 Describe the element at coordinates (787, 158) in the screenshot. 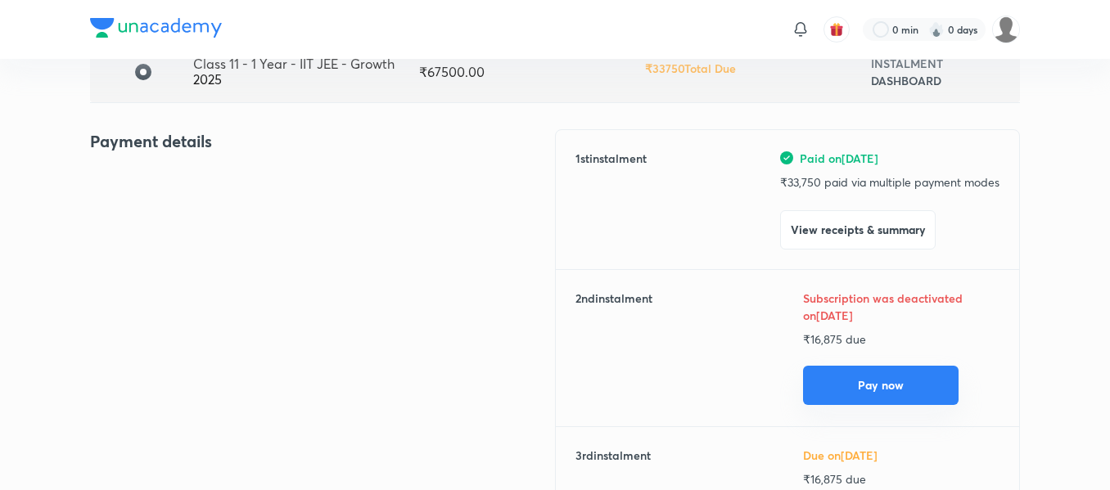

I see `img: green-tick` at that location.